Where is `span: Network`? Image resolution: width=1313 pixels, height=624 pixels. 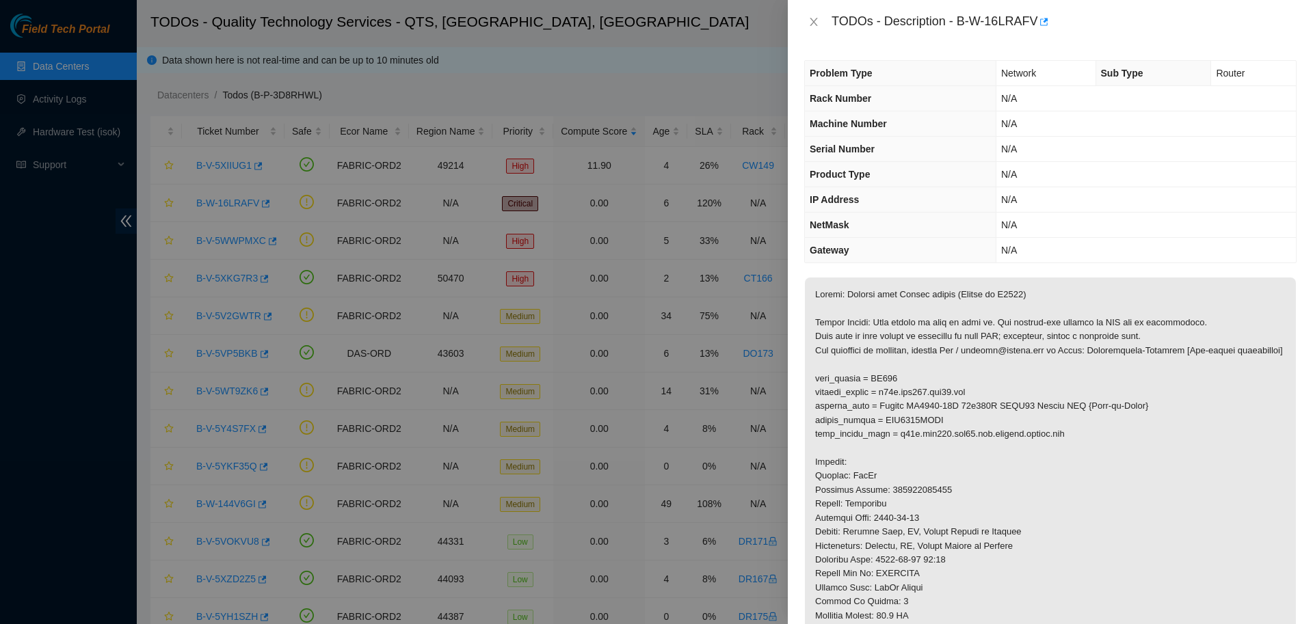
span: Network is located at coordinates (1018, 73).